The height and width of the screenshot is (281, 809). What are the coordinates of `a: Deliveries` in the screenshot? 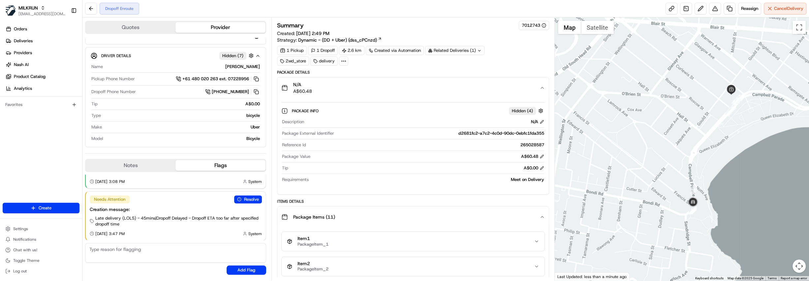 It's located at (42, 41).